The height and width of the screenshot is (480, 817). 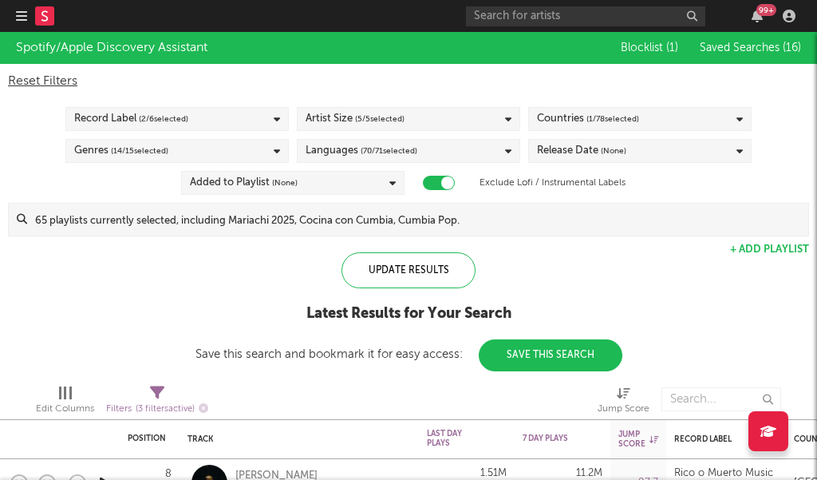 I want to click on div: Countries, so click(x=588, y=119).